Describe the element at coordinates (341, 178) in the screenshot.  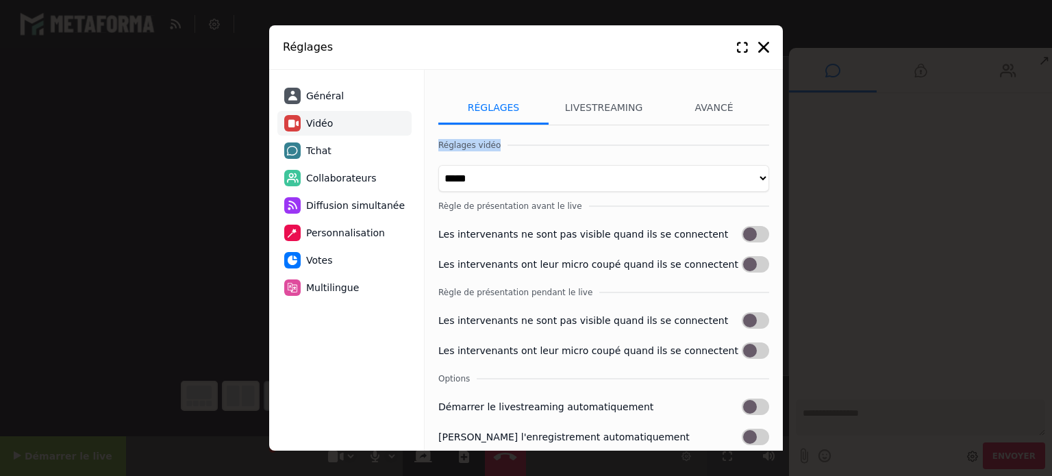
I see `span: Collaborateurs` at that location.